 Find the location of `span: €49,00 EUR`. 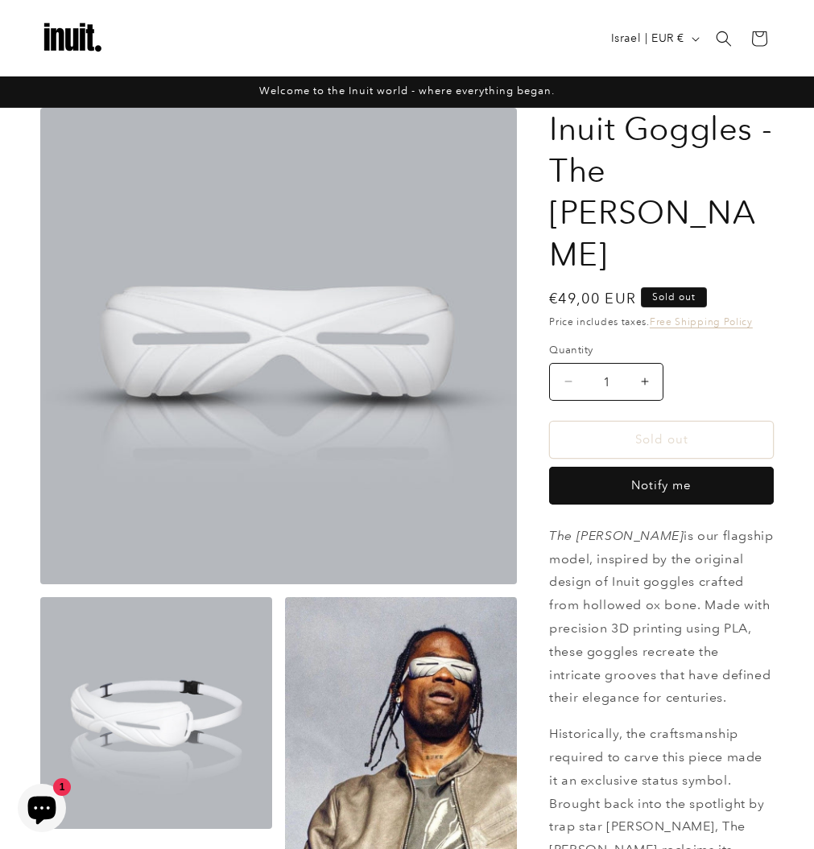

span: €49,00 EUR is located at coordinates (593, 298).